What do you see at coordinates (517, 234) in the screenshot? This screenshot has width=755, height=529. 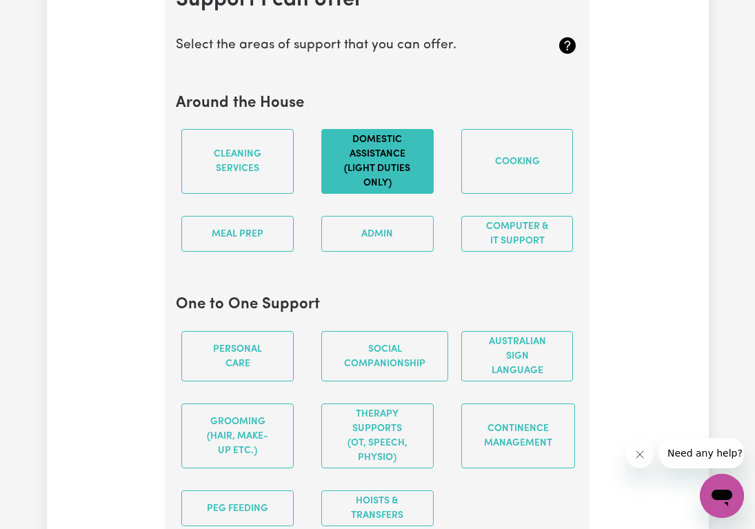 I see `button: Computer & IT Support` at bounding box center [517, 234].